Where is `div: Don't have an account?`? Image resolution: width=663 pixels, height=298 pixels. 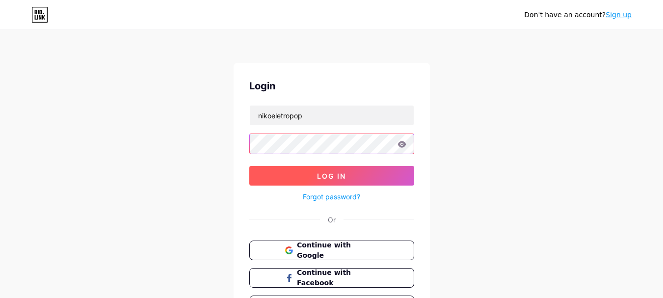 div: Don't have an account? is located at coordinates (578, 15).